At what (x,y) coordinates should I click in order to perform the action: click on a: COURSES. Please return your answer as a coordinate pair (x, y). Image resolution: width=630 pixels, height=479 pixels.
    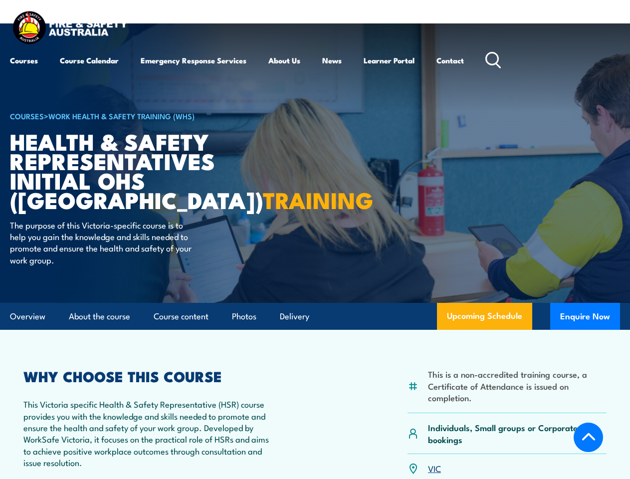
    Looking at the image, I should click on (27, 116).